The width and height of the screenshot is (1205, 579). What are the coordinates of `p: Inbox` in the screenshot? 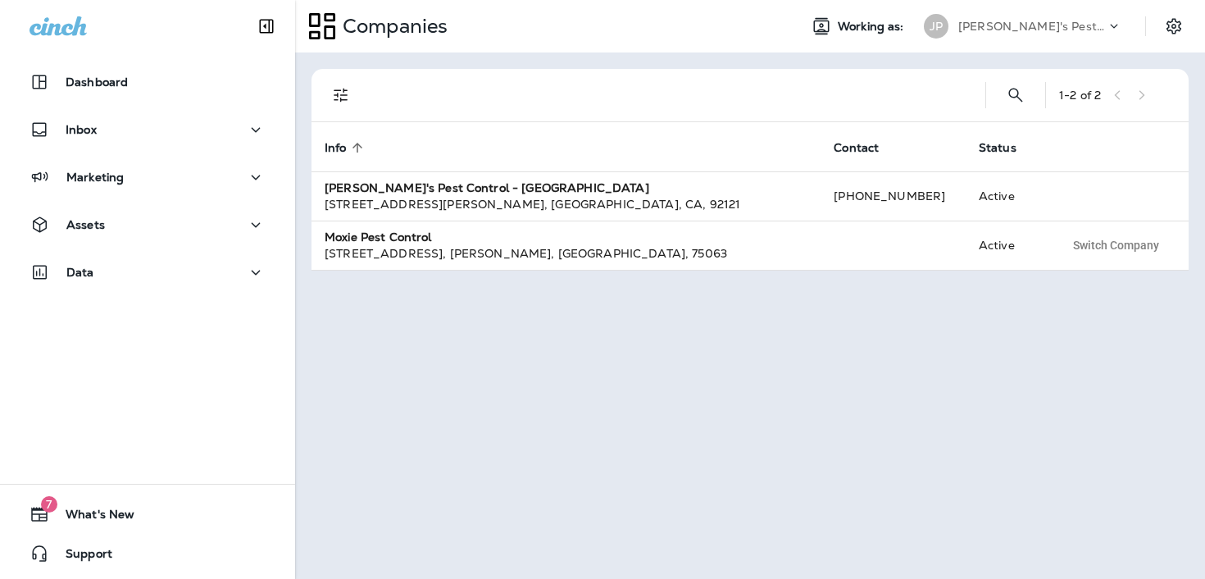 It's located at (81, 129).